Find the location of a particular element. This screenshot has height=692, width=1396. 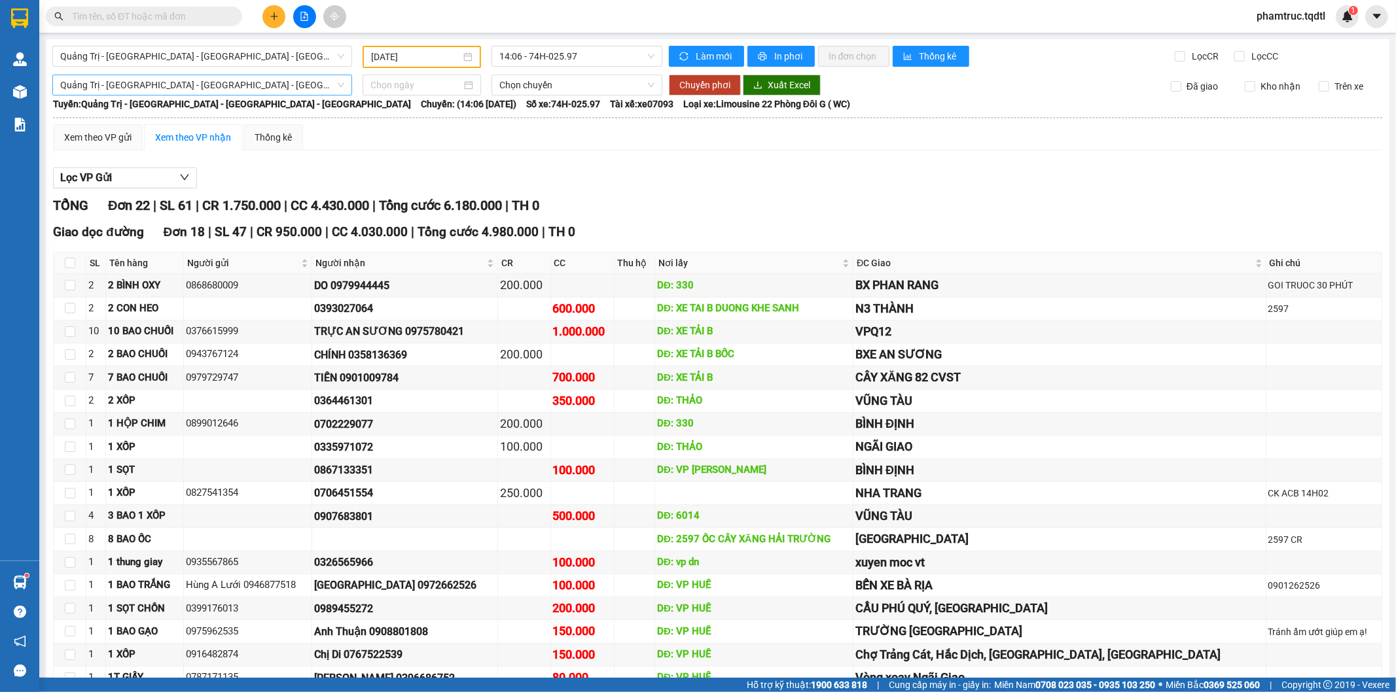

span: message is located at coordinates (20, 671).